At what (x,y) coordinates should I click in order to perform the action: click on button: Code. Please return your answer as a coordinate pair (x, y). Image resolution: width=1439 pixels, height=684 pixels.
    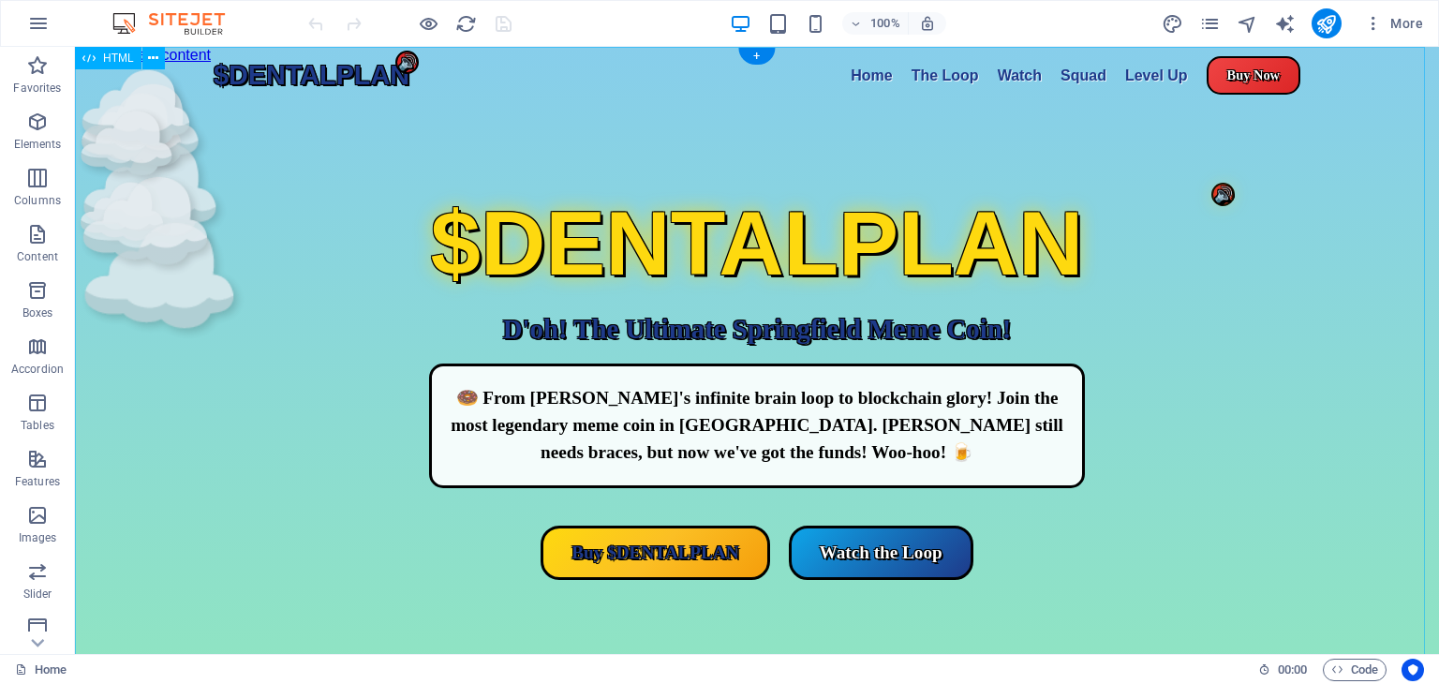
    Looking at the image, I should click on (1355, 670).